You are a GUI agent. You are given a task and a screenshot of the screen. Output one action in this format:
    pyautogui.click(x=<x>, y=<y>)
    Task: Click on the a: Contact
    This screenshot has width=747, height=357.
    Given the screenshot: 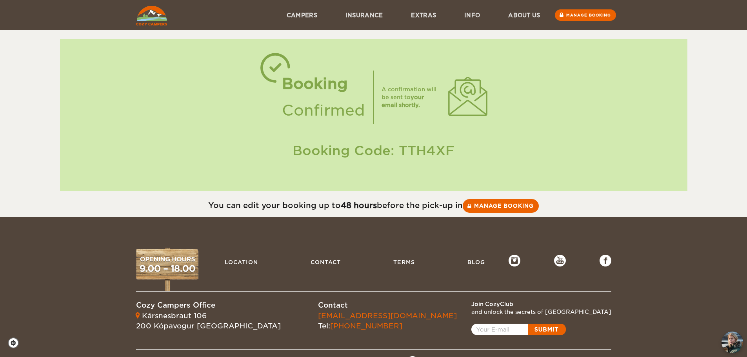 What is the action you would take?
    pyautogui.click(x=326, y=262)
    